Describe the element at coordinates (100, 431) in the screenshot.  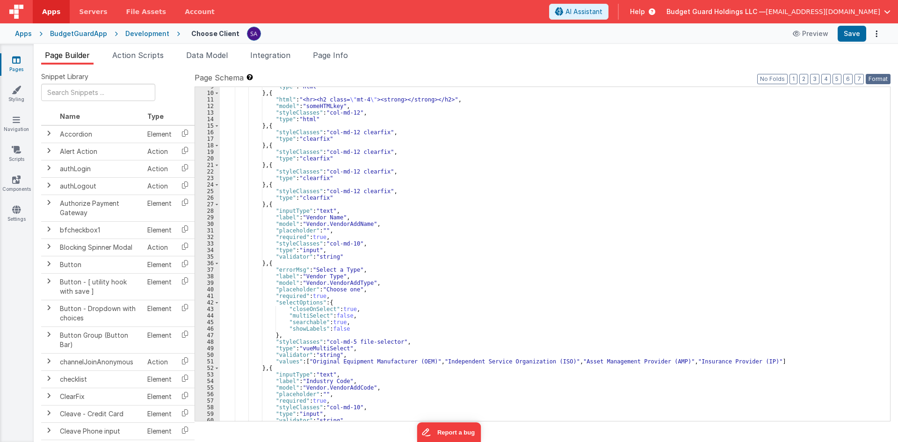
I see `td: Cleave Phone input` at that location.